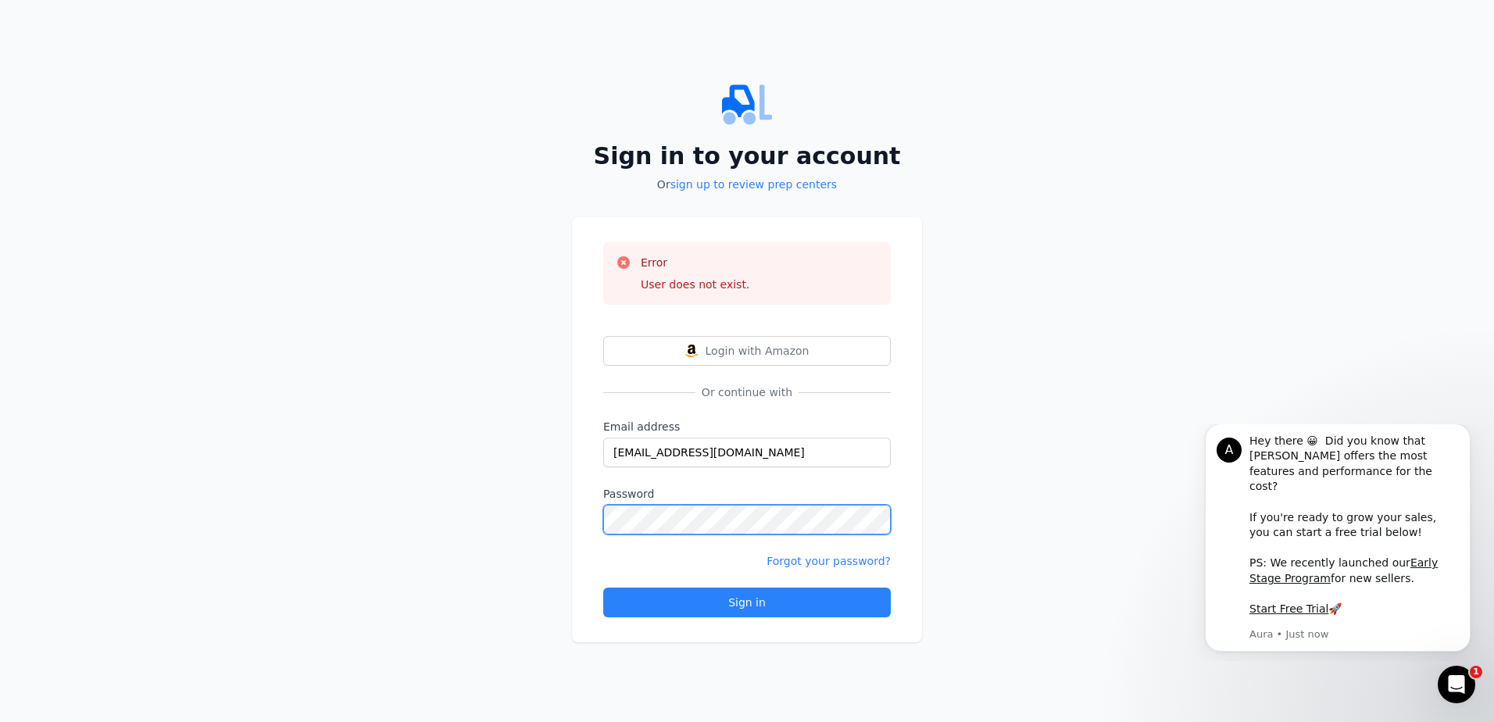 Image resolution: width=1494 pixels, height=722 pixels. What do you see at coordinates (747, 184) in the screenshot?
I see `p: Or` at bounding box center [747, 184].